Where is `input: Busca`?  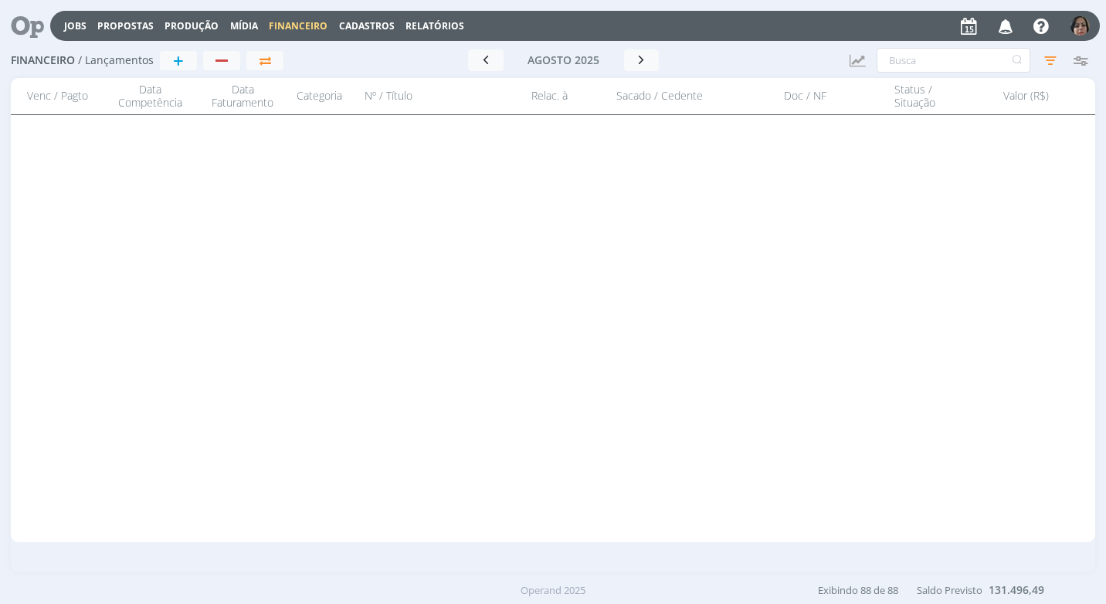 input: Busca is located at coordinates (953, 60).